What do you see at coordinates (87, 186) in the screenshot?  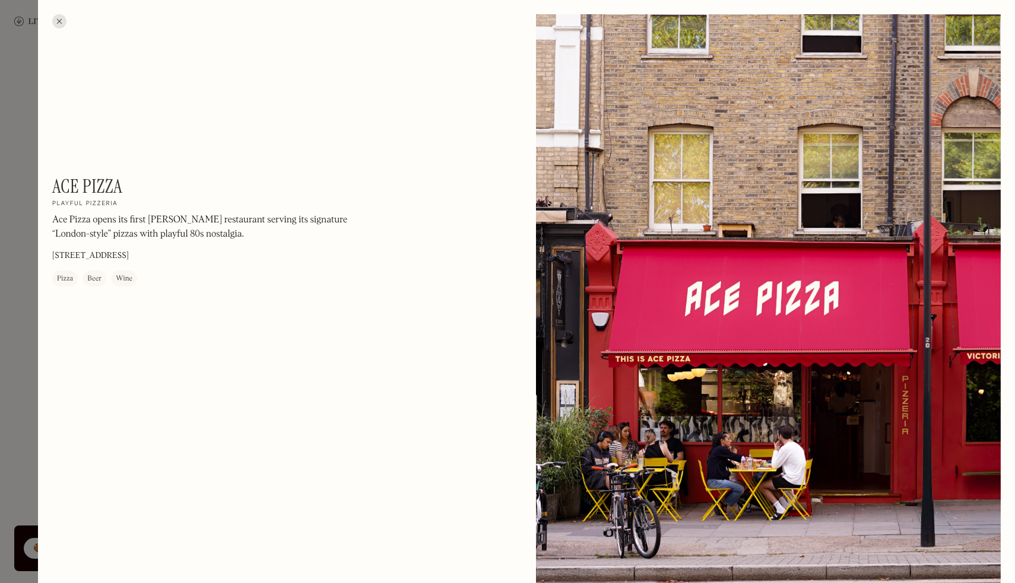 I see `h1: Ace Pizza` at bounding box center [87, 186].